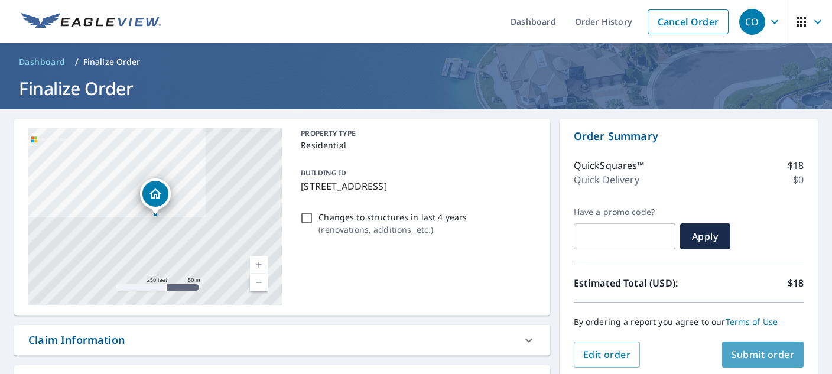 The image size is (832, 374). I want to click on span: Edit order, so click(607, 355).